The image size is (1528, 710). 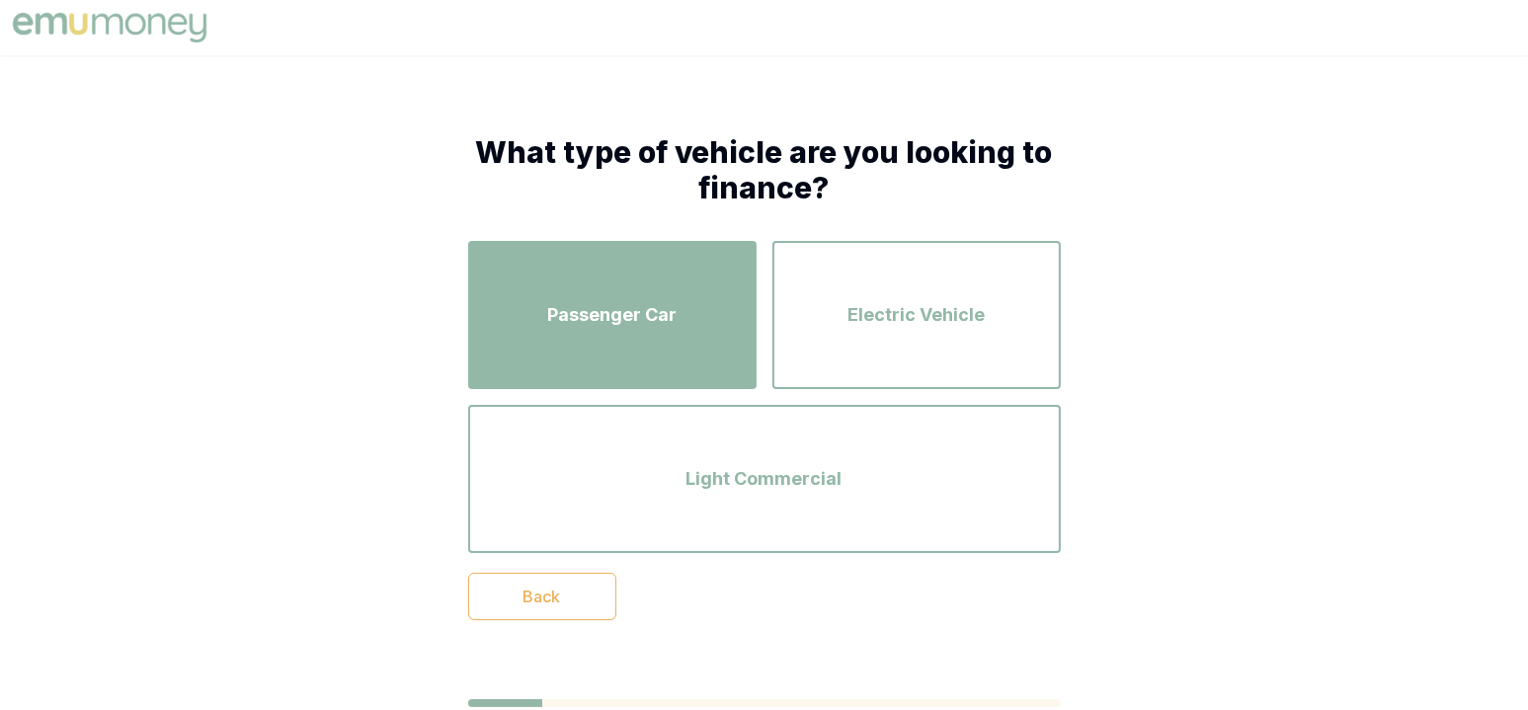 What do you see at coordinates (765, 479) in the screenshot?
I see `span: Light Commercial` at bounding box center [765, 479].